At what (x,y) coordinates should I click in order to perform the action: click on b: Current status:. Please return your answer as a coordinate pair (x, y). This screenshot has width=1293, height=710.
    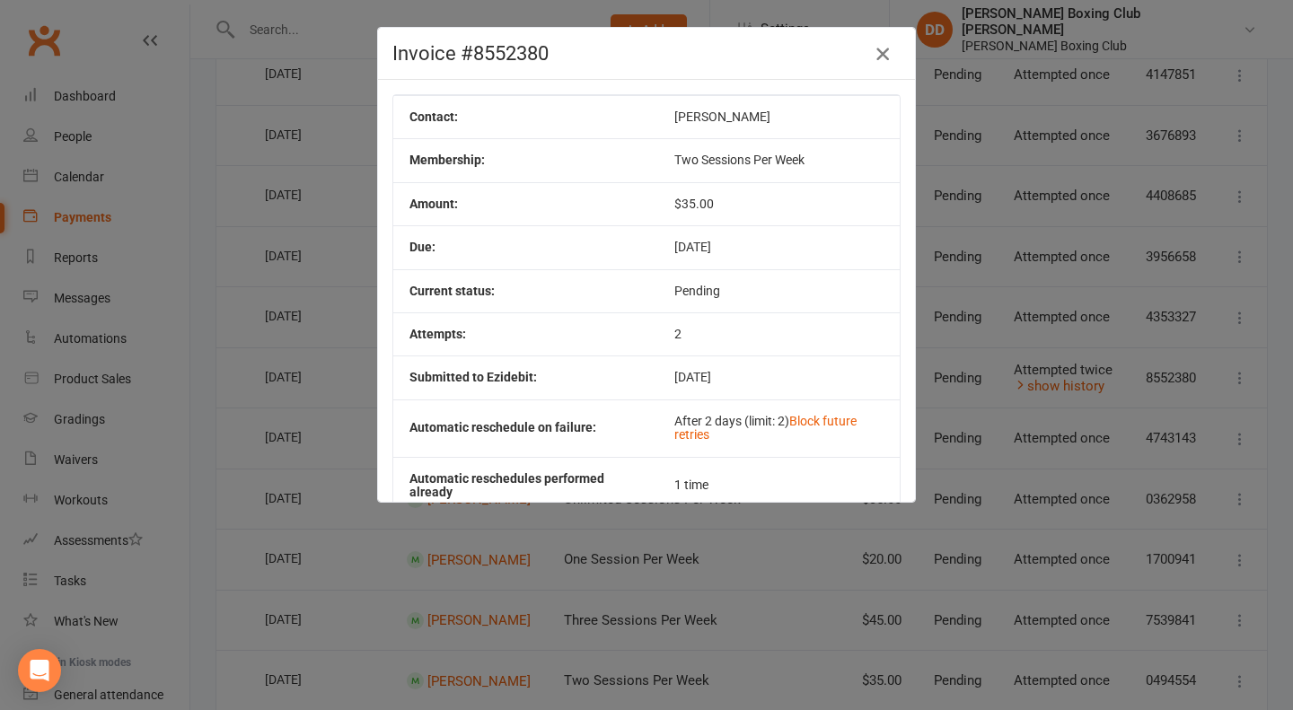
    Looking at the image, I should click on (452, 291).